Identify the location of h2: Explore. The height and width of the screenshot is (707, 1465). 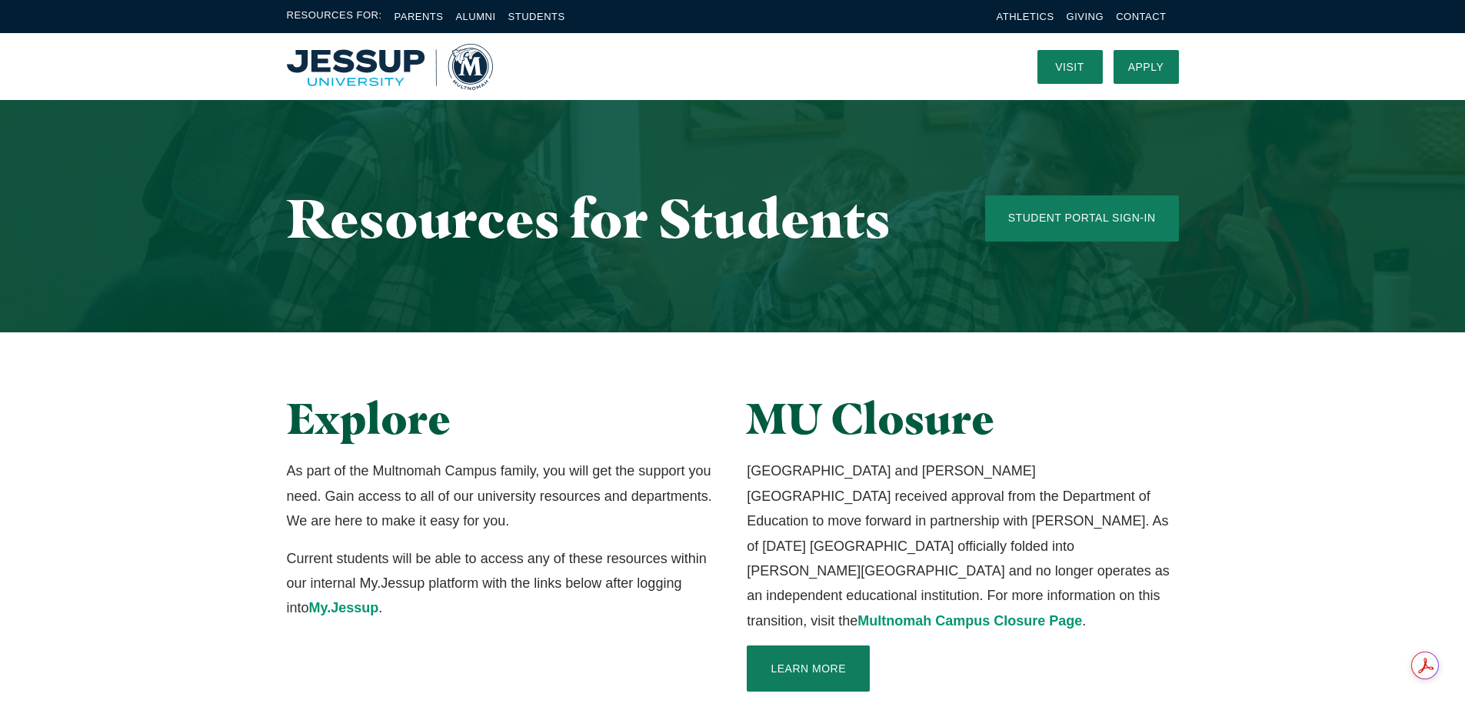
(502, 418).